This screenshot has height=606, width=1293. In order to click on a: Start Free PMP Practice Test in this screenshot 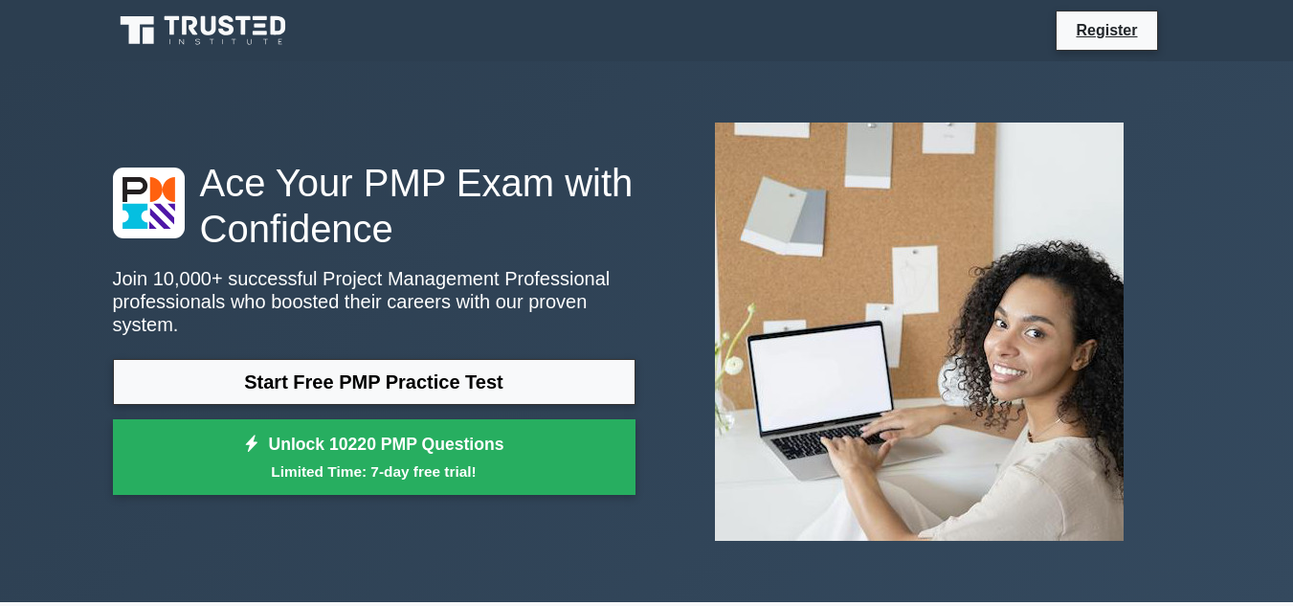, I will do `click(374, 382)`.